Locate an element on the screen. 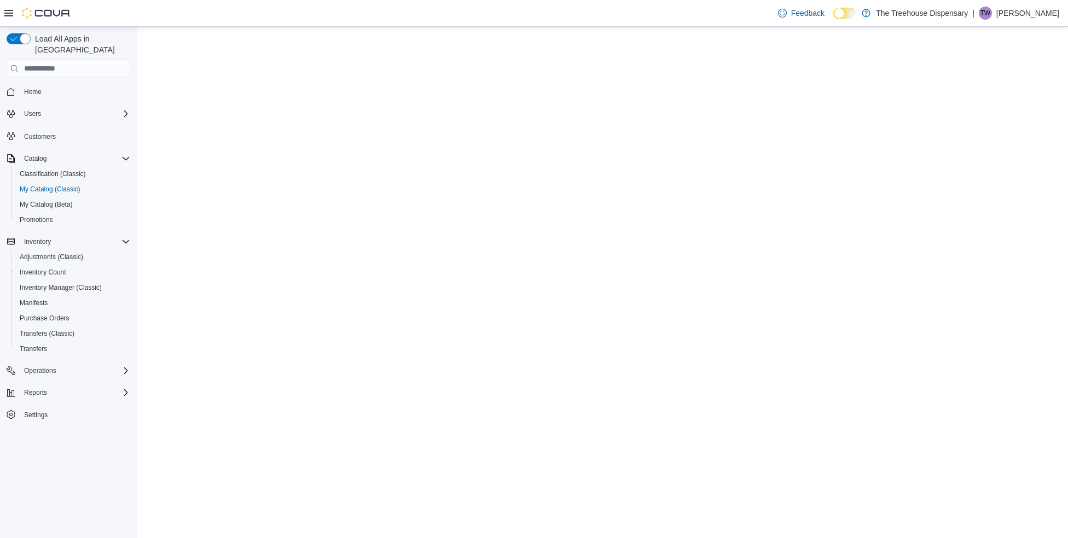 This screenshot has height=538, width=1068. a: Manifests is located at coordinates (33, 303).